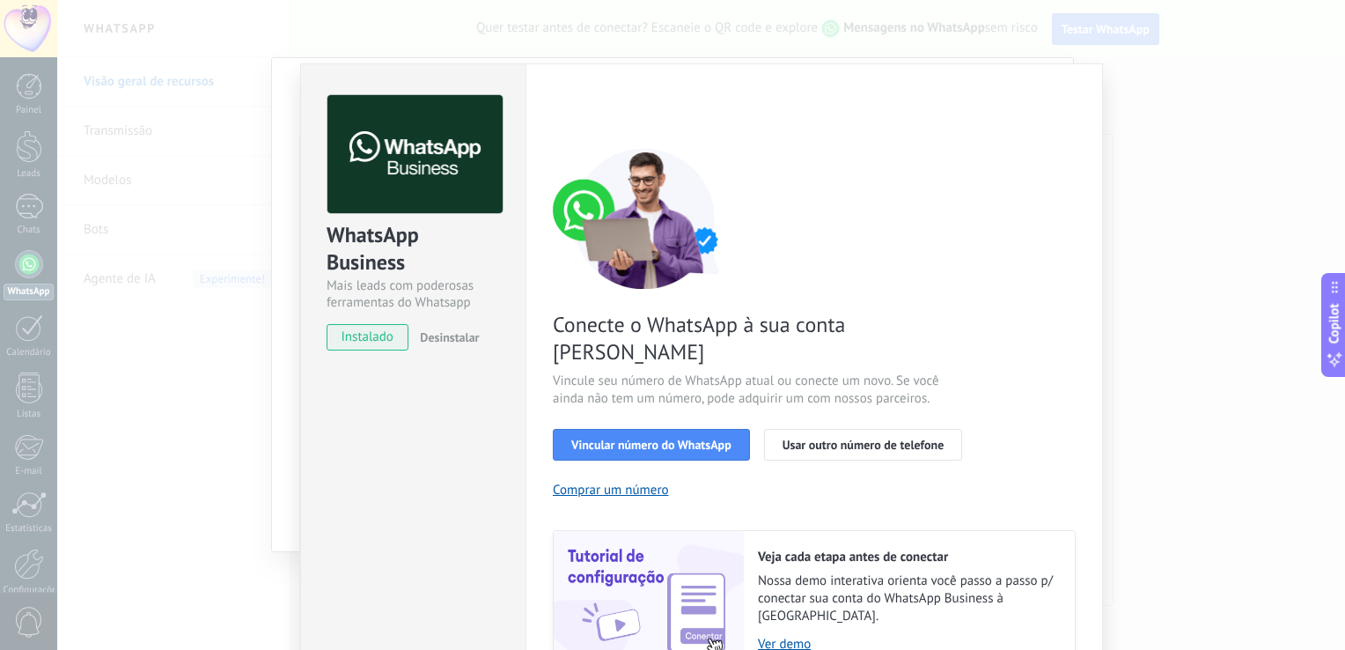 The width and height of the screenshot is (1345, 650). What do you see at coordinates (611, 490) in the screenshot?
I see `button: Comprar um número` at bounding box center [611, 490].